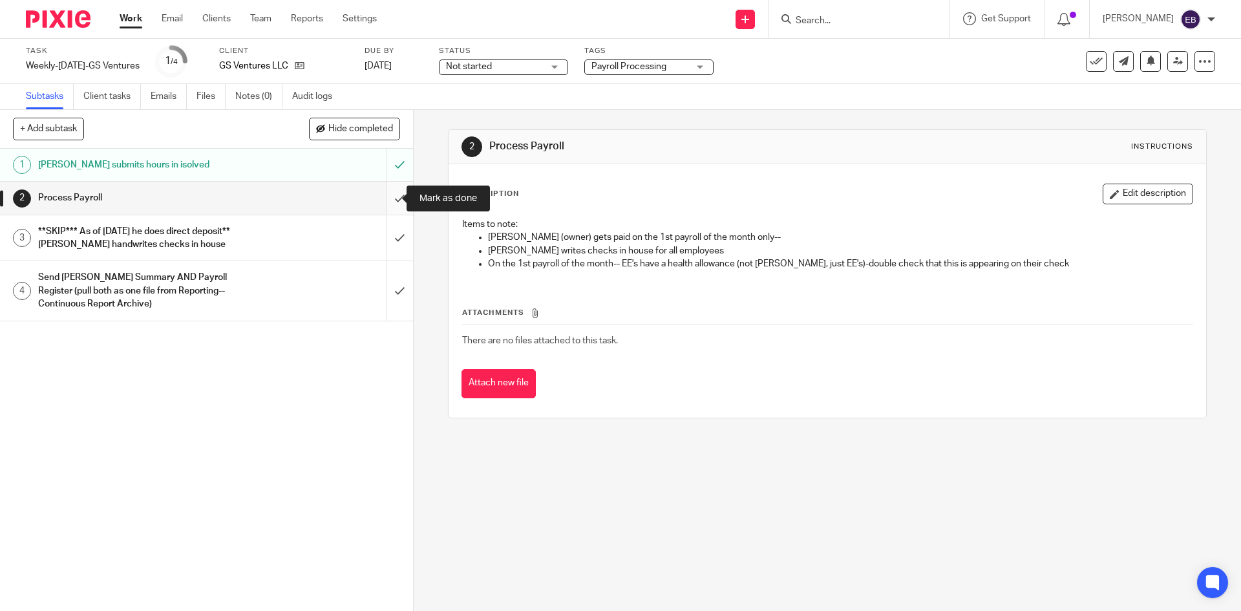  What do you see at coordinates (259, 96) in the screenshot?
I see `a: Notes (0)` at bounding box center [259, 96].